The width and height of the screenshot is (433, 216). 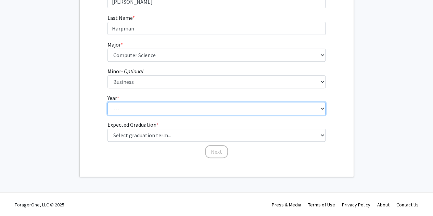 I want to click on i: - Optional, so click(x=132, y=71).